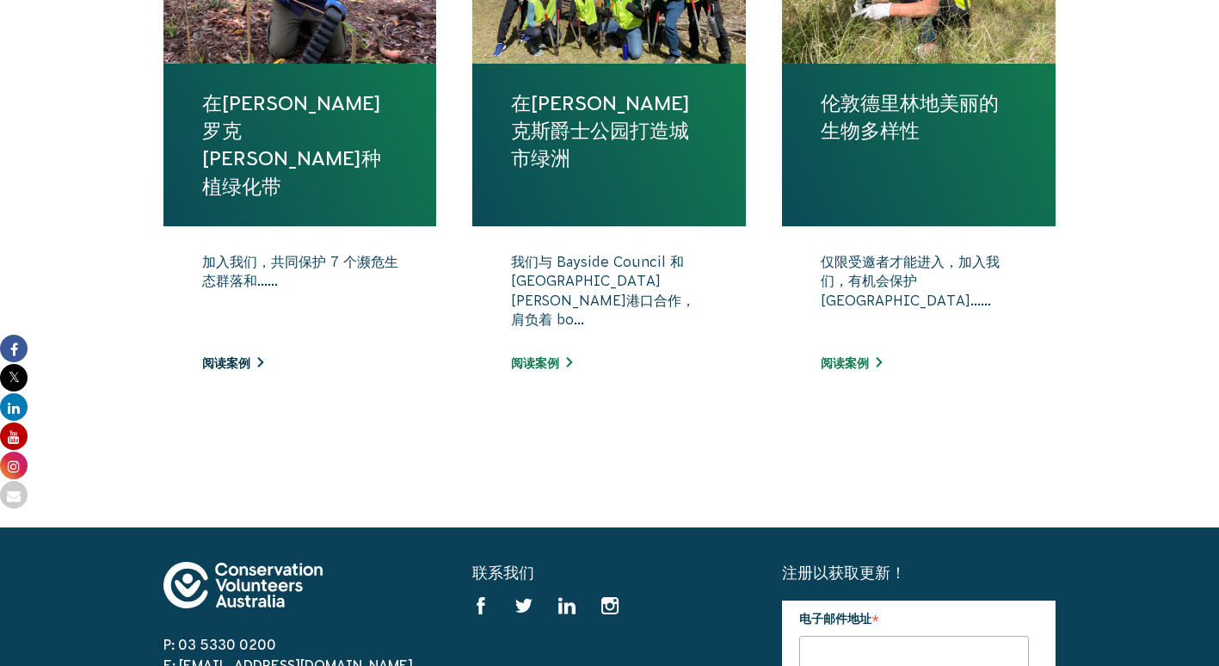 The width and height of the screenshot is (1219, 666). What do you see at coordinates (919, 117) in the screenshot?
I see `a: 伦敦德里林地美丽的生物多样性` at bounding box center [919, 117].